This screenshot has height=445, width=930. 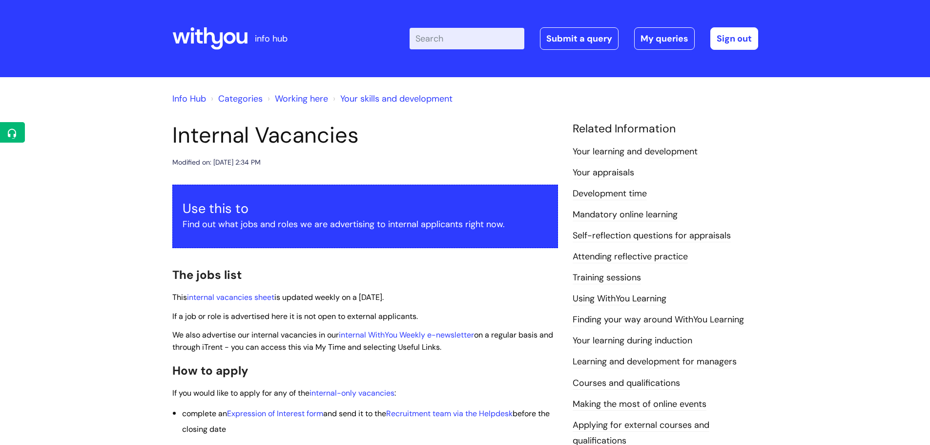 I want to click on li: Your skills and development, so click(x=392, y=99).